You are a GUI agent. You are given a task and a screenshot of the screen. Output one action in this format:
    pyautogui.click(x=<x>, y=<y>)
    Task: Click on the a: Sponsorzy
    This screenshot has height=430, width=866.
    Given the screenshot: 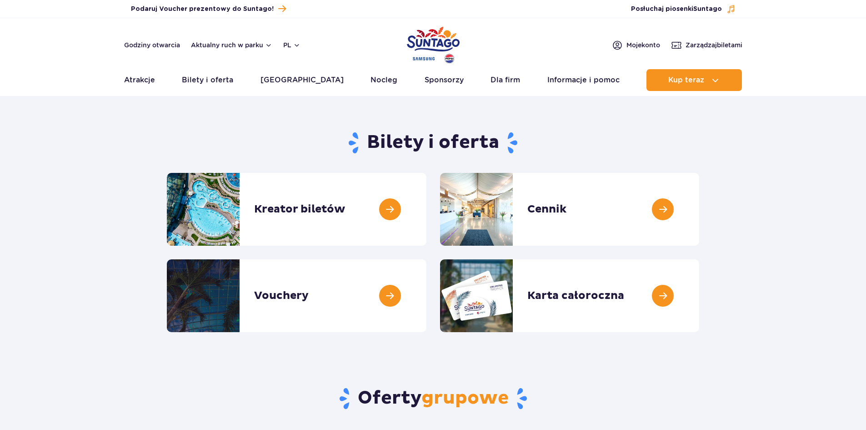 What is the action you would take?
    pyautogui.click(x=444, y=80)
    